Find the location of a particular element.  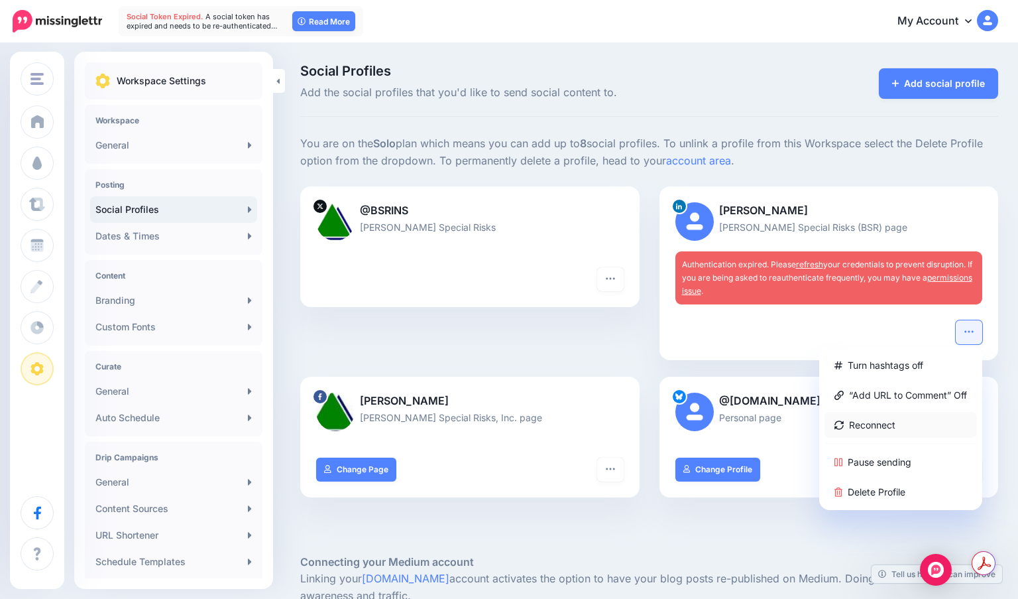

a: Reconnect is located at coordinates (901, 424).